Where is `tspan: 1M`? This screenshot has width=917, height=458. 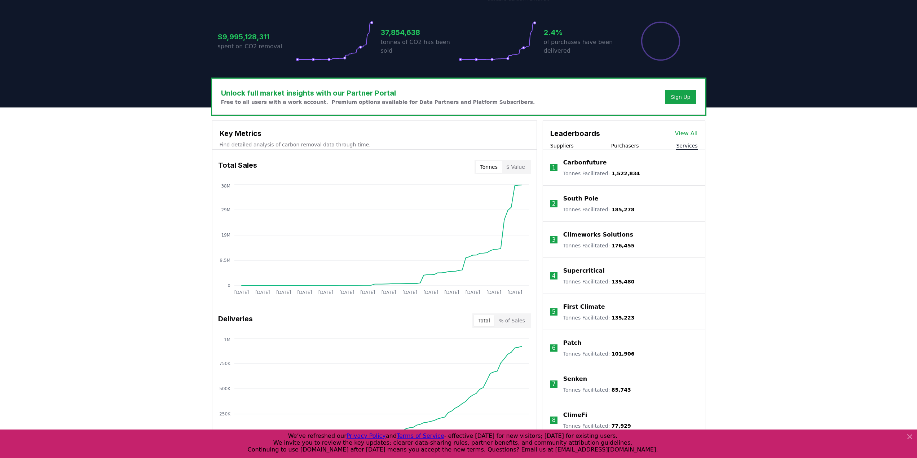
tspan: 1M is located at coordinates (227, 340).